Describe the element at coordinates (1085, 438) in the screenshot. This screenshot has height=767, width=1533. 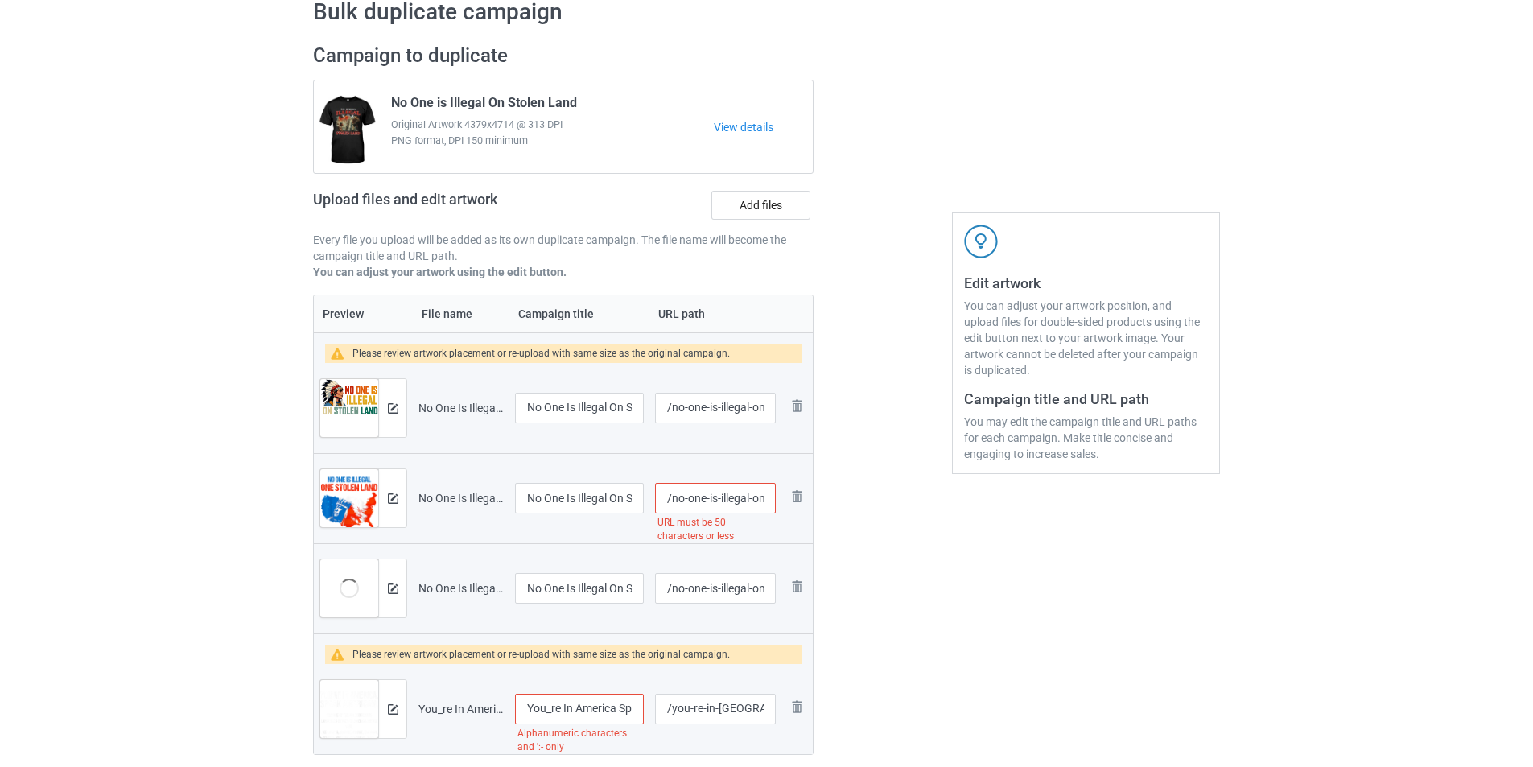
I see `div: You may edit the campaign title and URL paths for each campaign. Make title concise and engaging ...` at that location.